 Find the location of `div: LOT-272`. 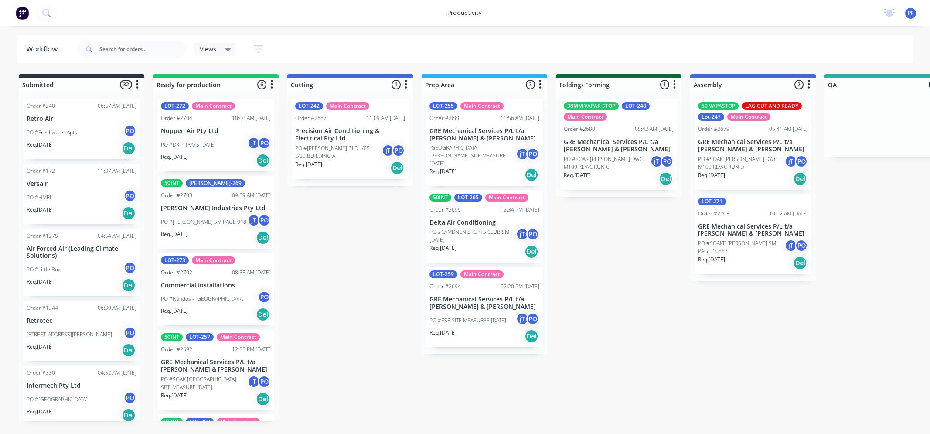

div: LOT-272 is located at coordinates (175, 106).